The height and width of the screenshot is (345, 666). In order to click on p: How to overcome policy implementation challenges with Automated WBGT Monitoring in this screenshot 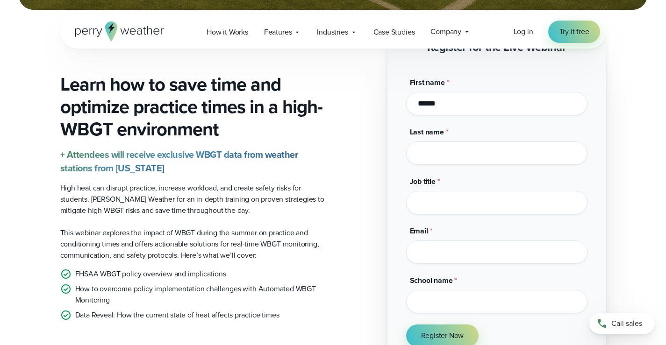, I will do `click(200, 295)`.